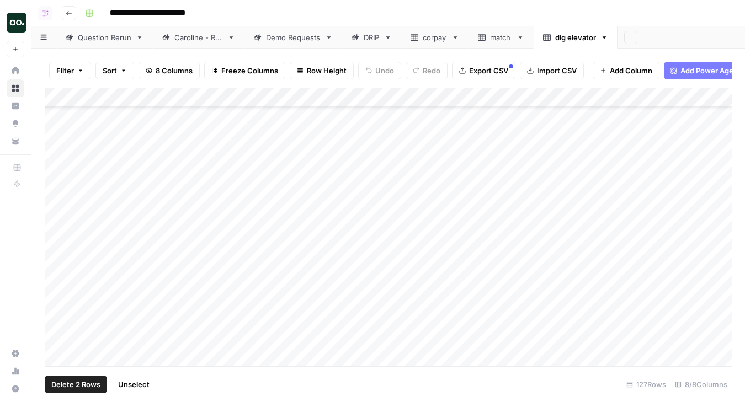  What do you see at coordinates (293, 38) in the screenshot?
I see `div: Demo Requests` at bounding box center [293, 38].